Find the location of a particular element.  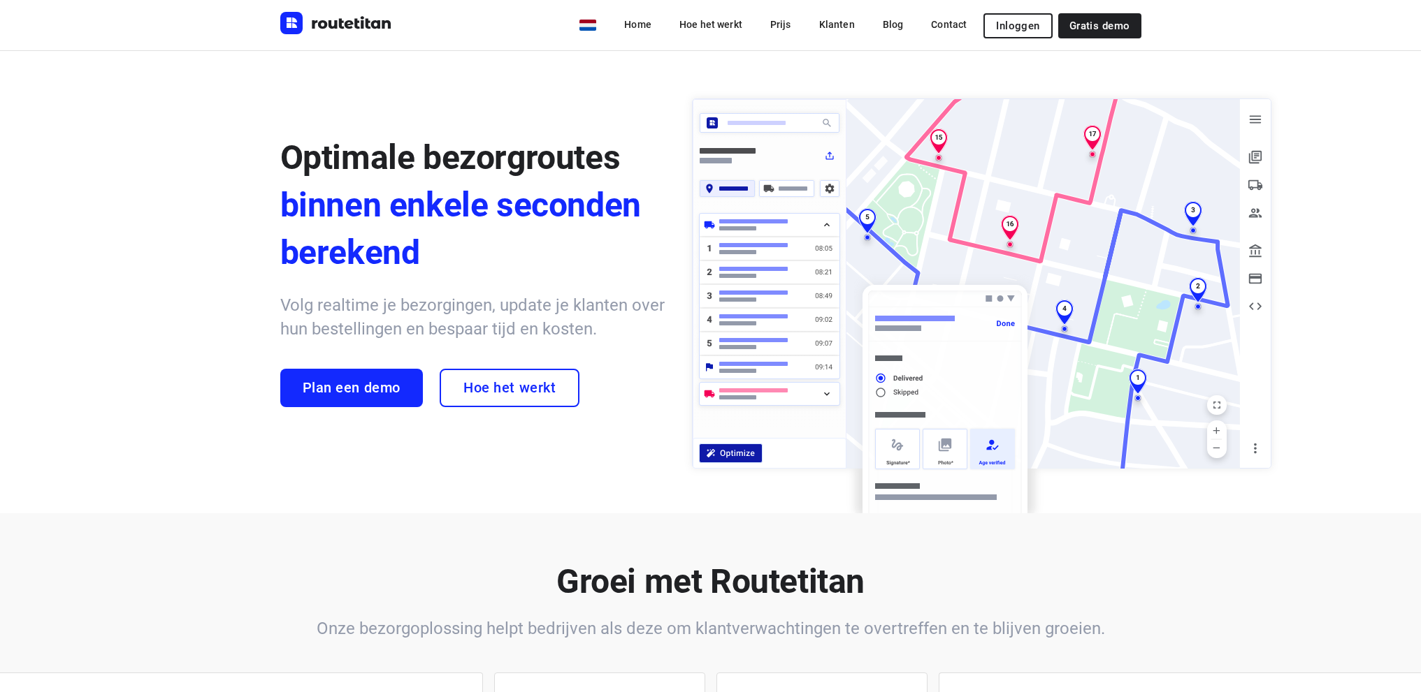

h6: Volg realtime je bezorgingen, update je klanten over hun bestellingen en bespaar tijd en kosten. is located at coordinates (472, 317).